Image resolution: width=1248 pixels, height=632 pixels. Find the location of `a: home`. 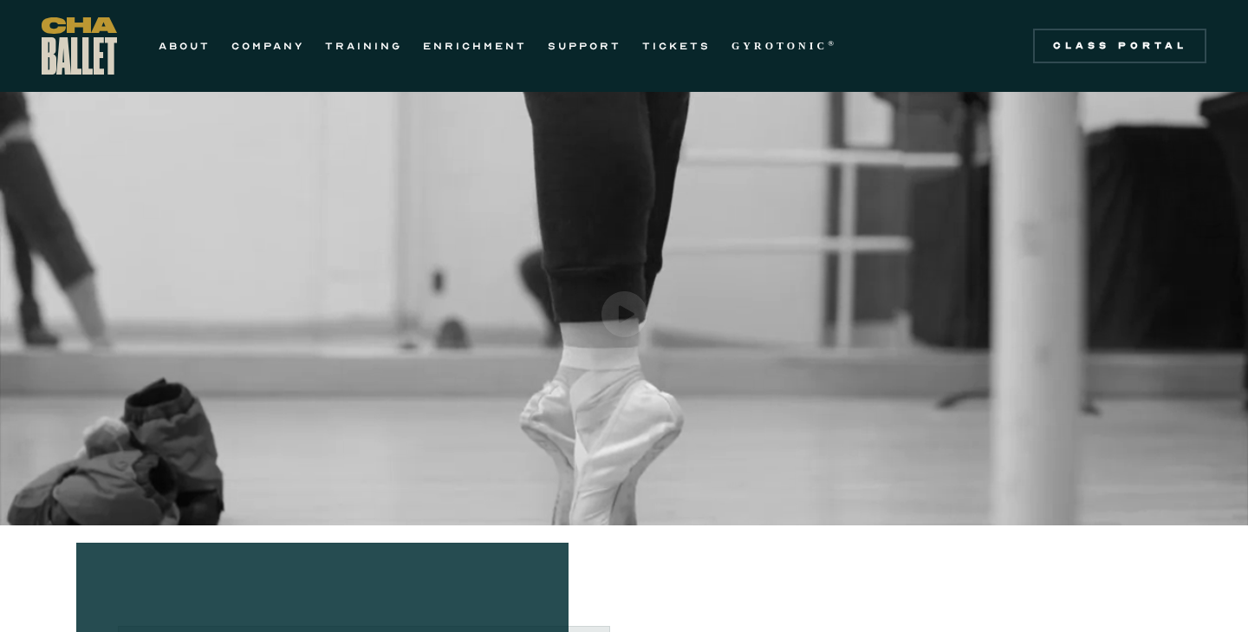

a: home is located at coordinates (79, 46).